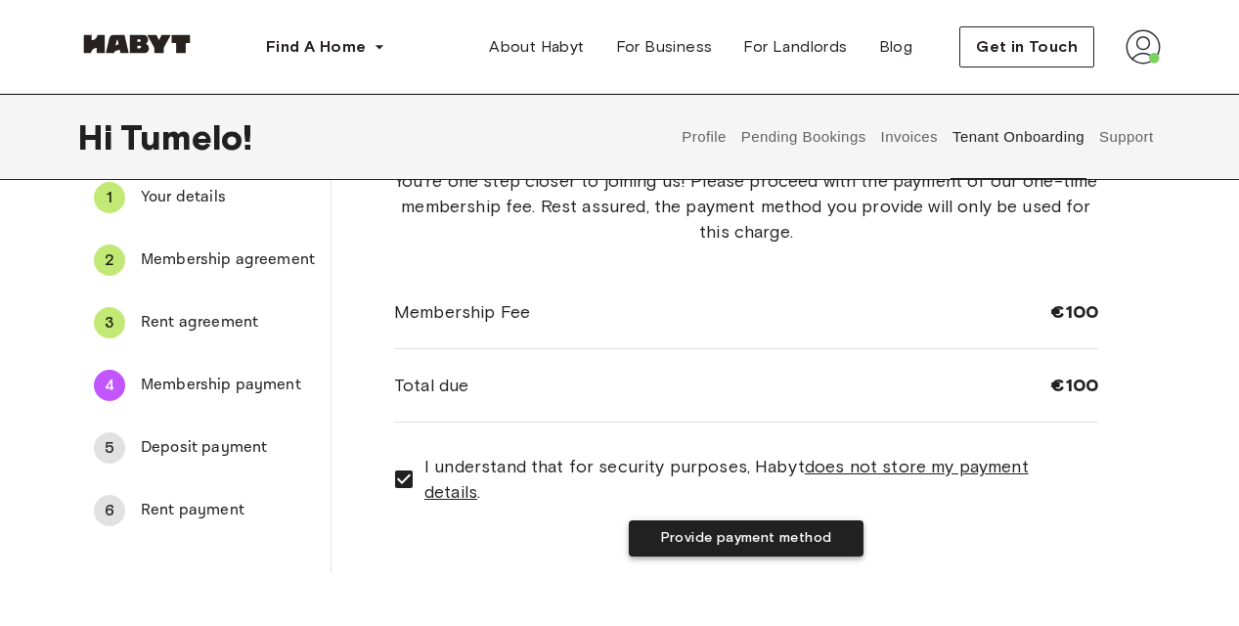 This screenshot has height=626, width=1239. Describe the element at coordinates (536, 47) in the screenshot. I see `span: About Habyt` at that location.